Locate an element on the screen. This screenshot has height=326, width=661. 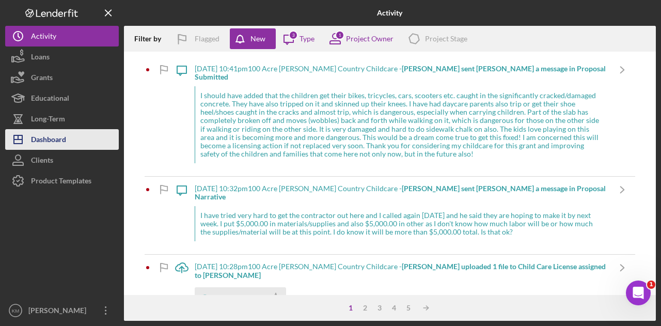
a: Grants is located at coordinates (62, 77).